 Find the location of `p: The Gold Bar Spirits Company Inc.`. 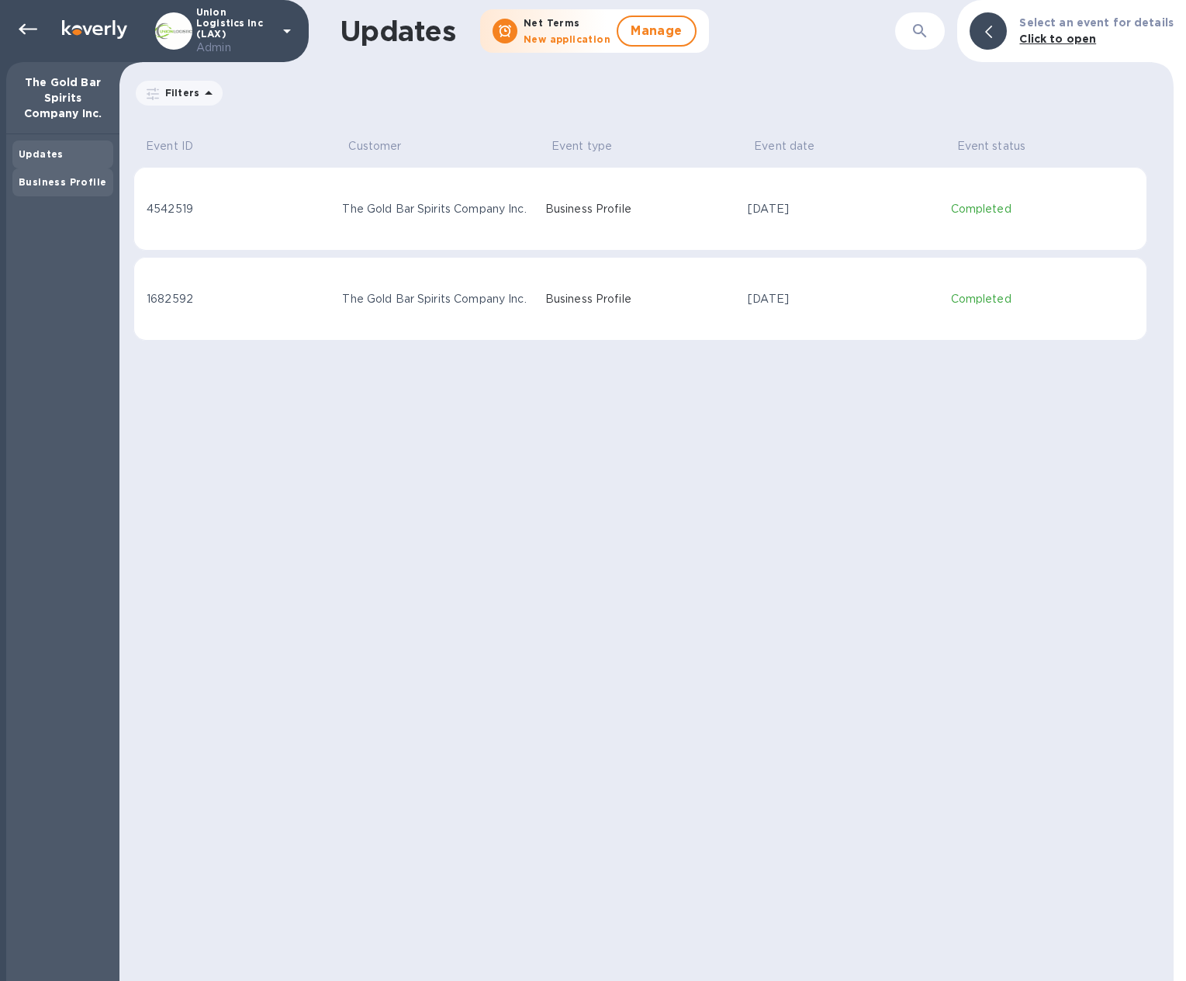

p: The Gold Bar Spirits Company Inc. is located at coordinates (63, 98).